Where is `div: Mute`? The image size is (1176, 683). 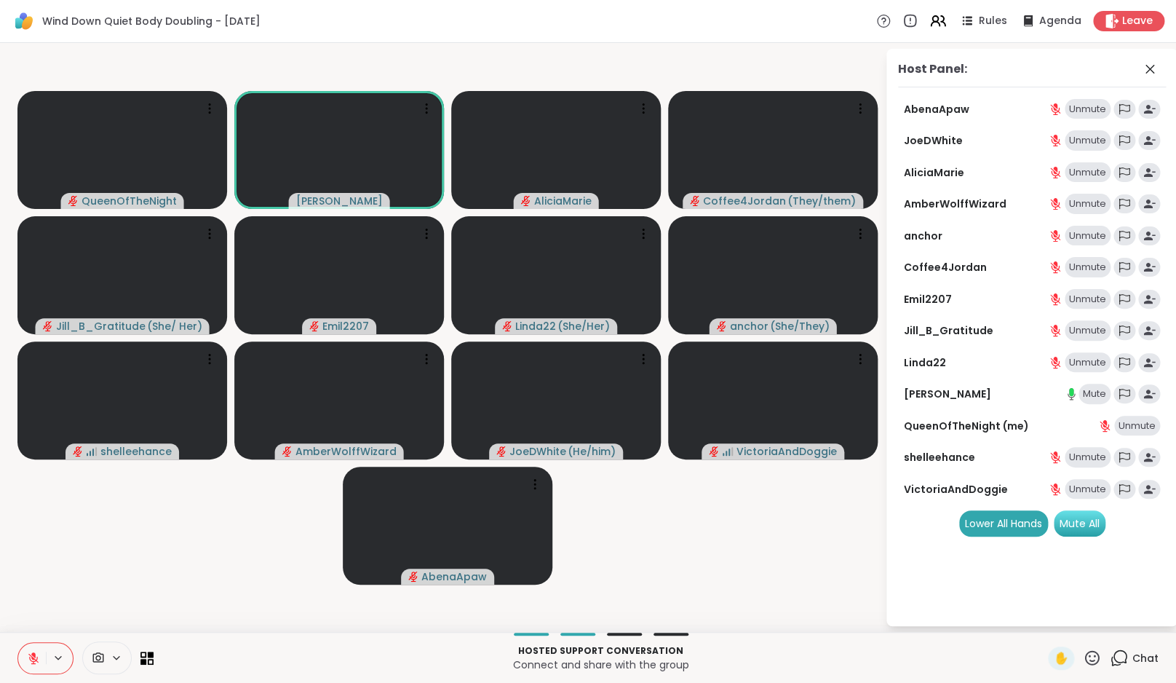 div: Mute is located at coordinates (1095, 394).